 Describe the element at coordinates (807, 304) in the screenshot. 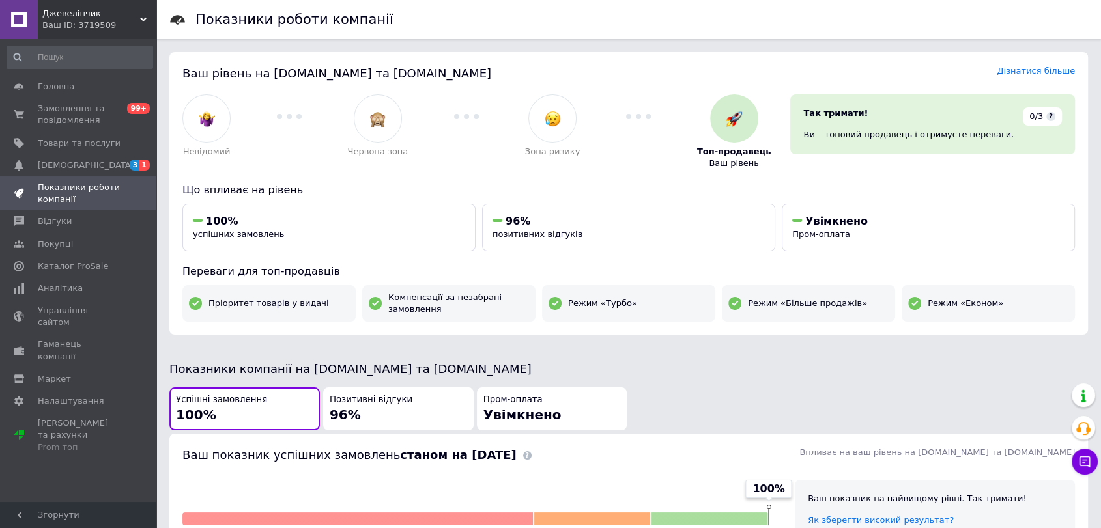

I see `span: Режим «Більше продажів»` at that location.